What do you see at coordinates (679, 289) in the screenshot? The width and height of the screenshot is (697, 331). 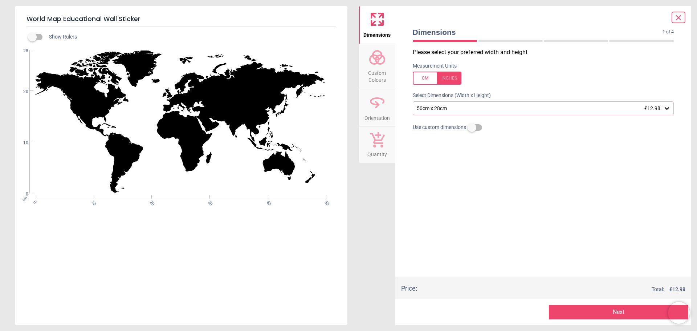 I see `span: 12.98` at bounding box center [679, 289].